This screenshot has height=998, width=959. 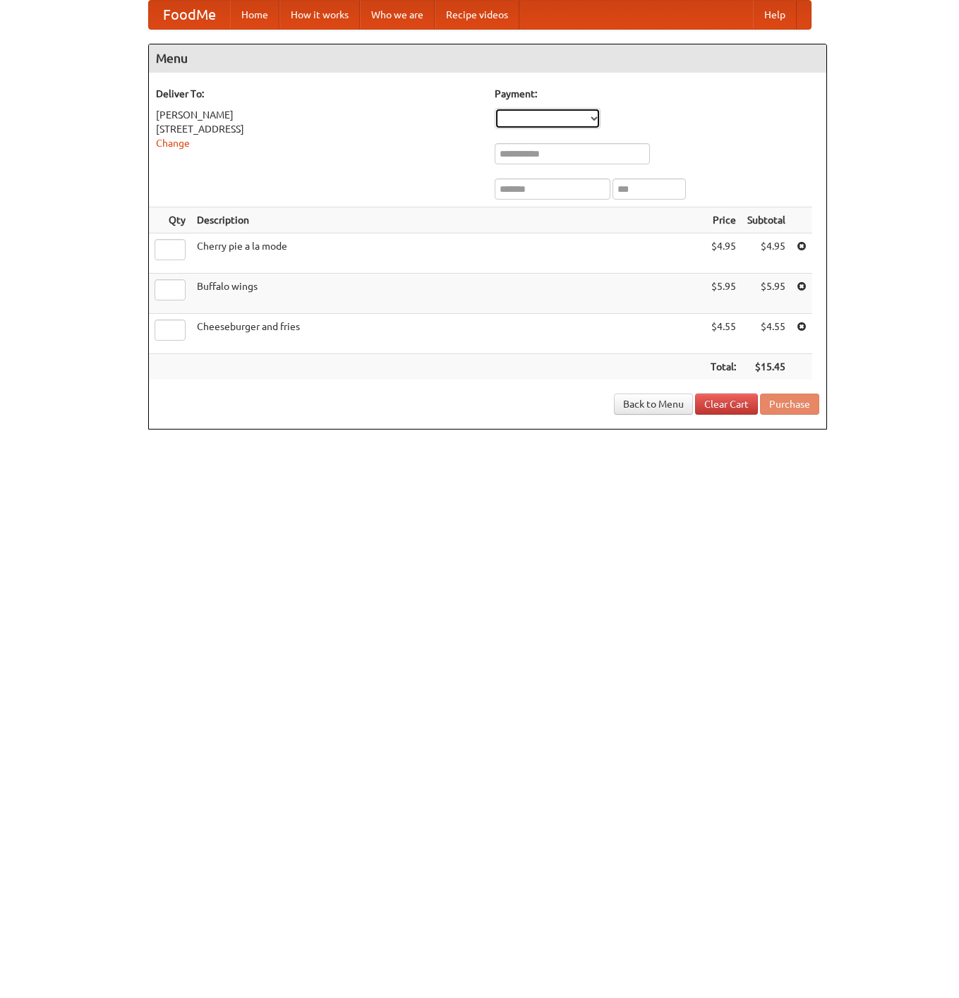 I want to click on h4: Menu, so click(x=487, y=59).